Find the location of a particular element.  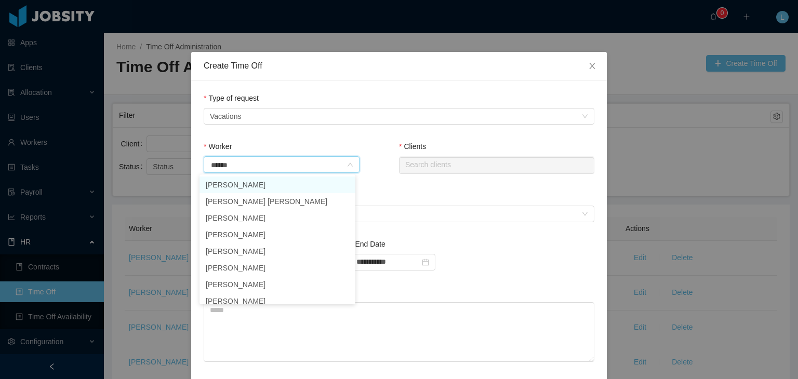

div: Create Time Off is located at coordinates (399, 66).